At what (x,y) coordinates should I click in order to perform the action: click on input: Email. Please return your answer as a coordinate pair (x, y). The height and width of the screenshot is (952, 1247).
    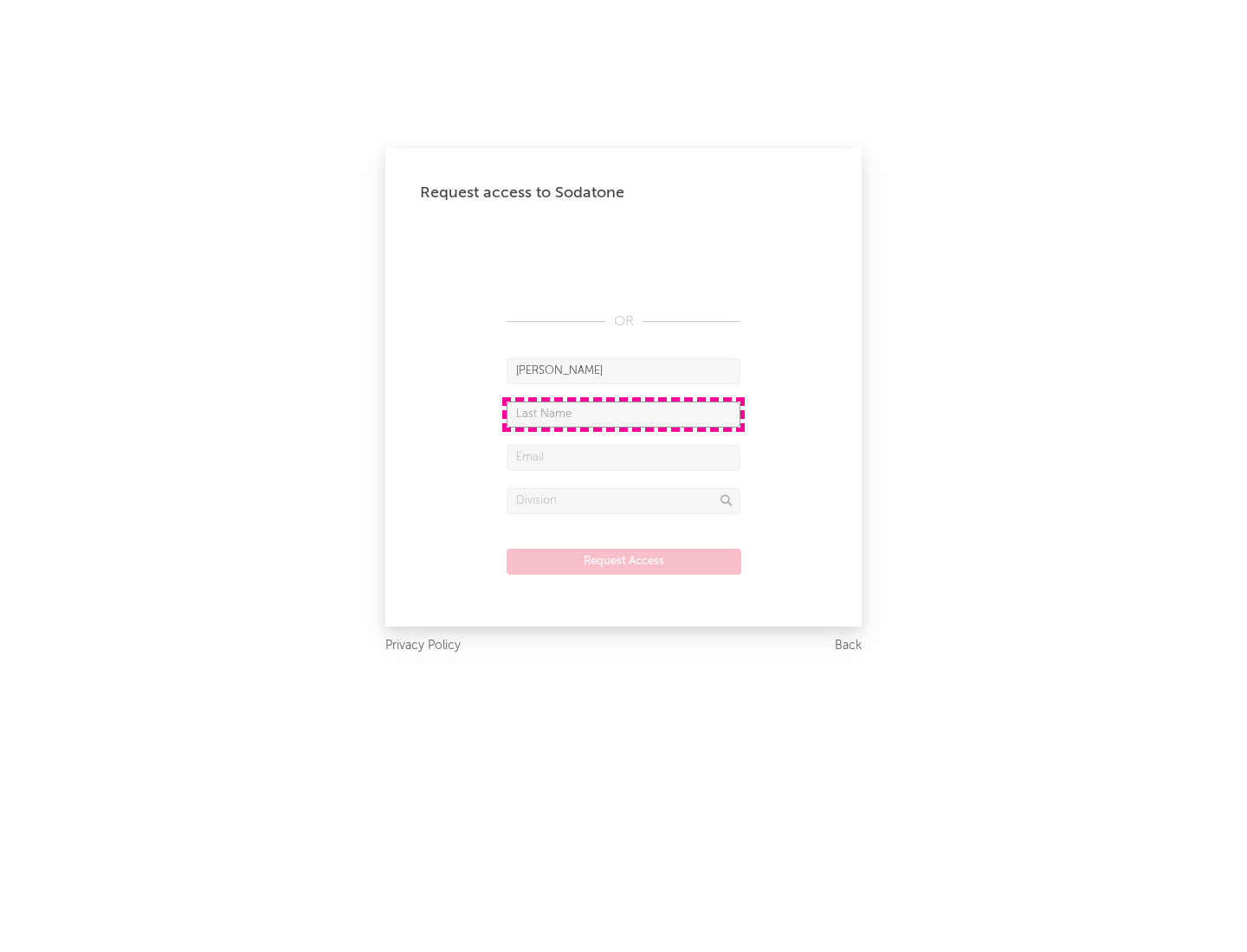
    Looking at the image, I should click on (624, 458).